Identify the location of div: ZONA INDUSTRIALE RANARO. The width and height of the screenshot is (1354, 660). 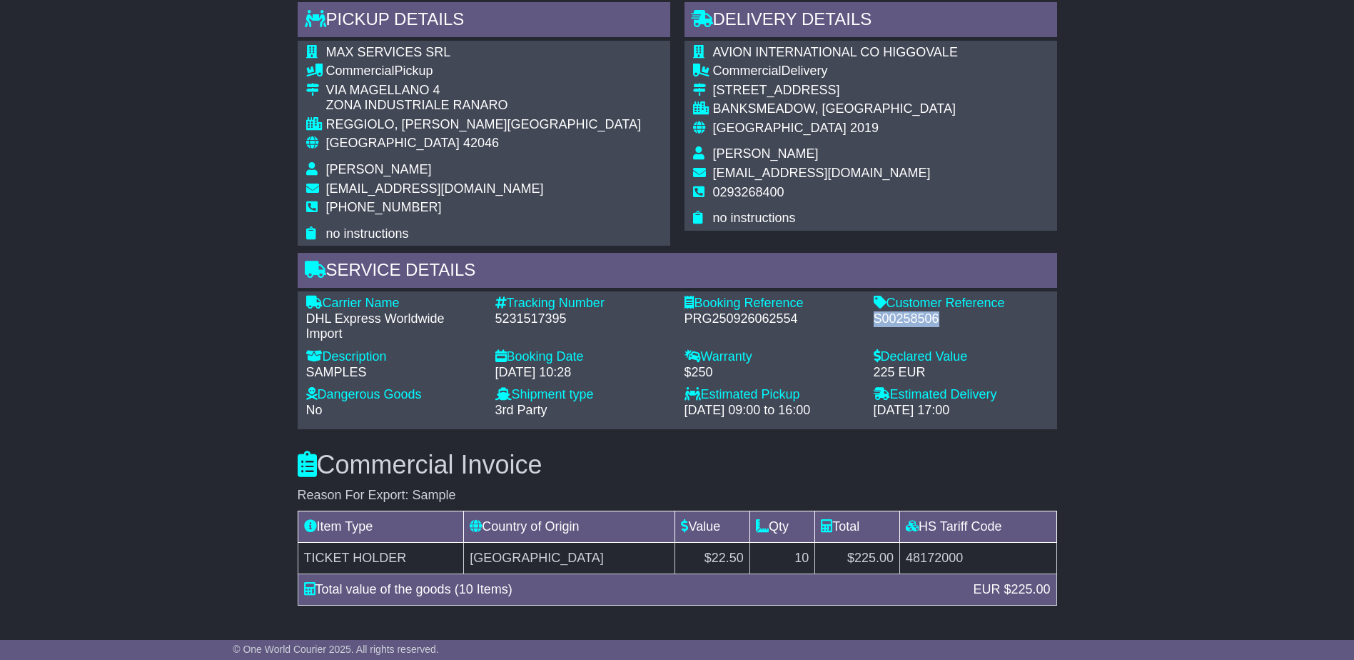
(483, 106).